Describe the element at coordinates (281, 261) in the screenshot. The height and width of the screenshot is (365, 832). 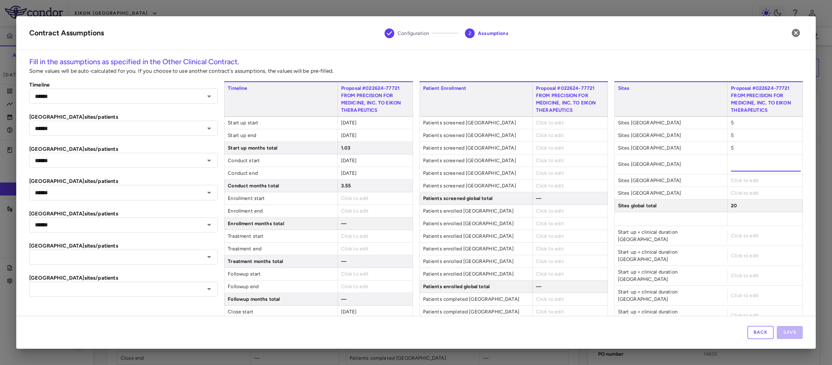
I see `span: Treatment months total` at that location.